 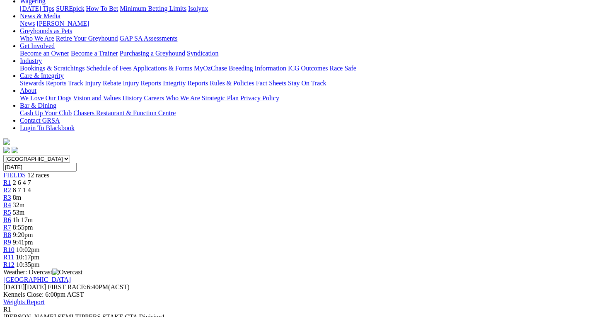 I want to click on div: Industry, so click(x=313, y=68).